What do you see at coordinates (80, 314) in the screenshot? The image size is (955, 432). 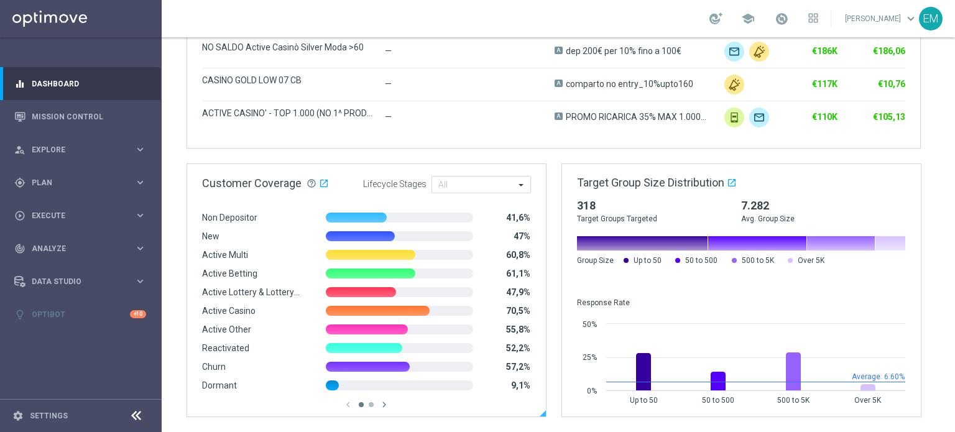 I see `div: lightbulb Optibot +10` at bounding box center [80, 314].